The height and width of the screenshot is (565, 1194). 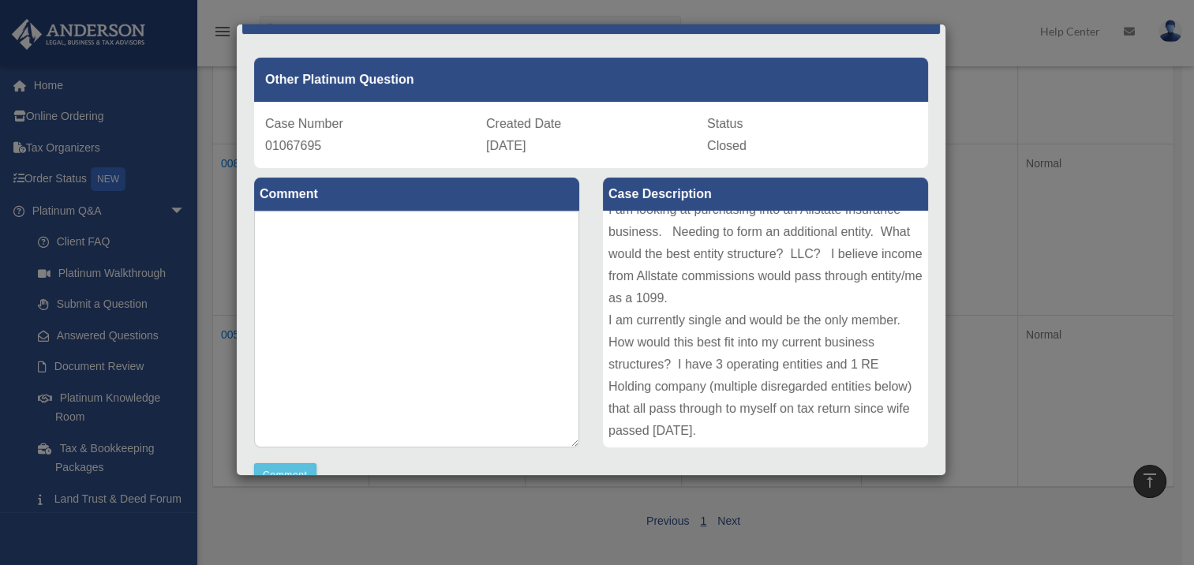 What do you see at coordinates (725, 123) in the screenshot?
I see `span: Status` at bounding box center [725, 123].